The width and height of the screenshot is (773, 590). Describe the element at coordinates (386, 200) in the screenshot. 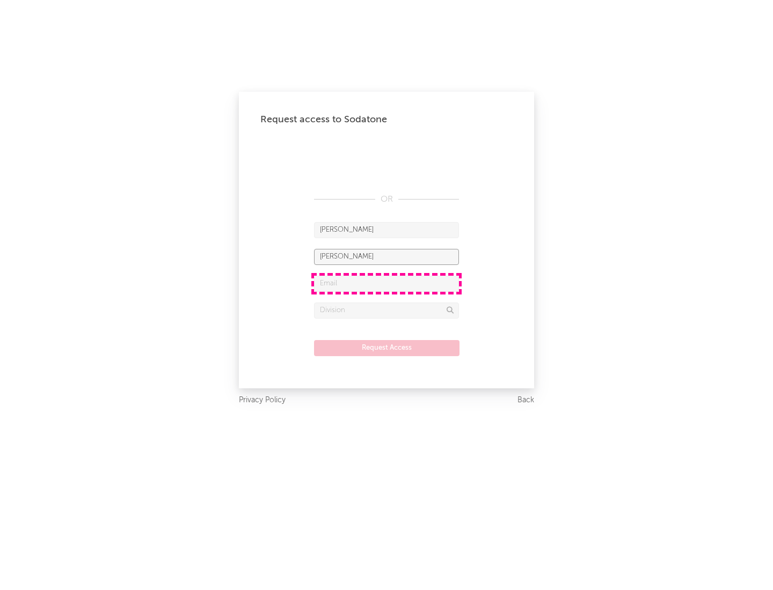

I see `div: OR` at that location.